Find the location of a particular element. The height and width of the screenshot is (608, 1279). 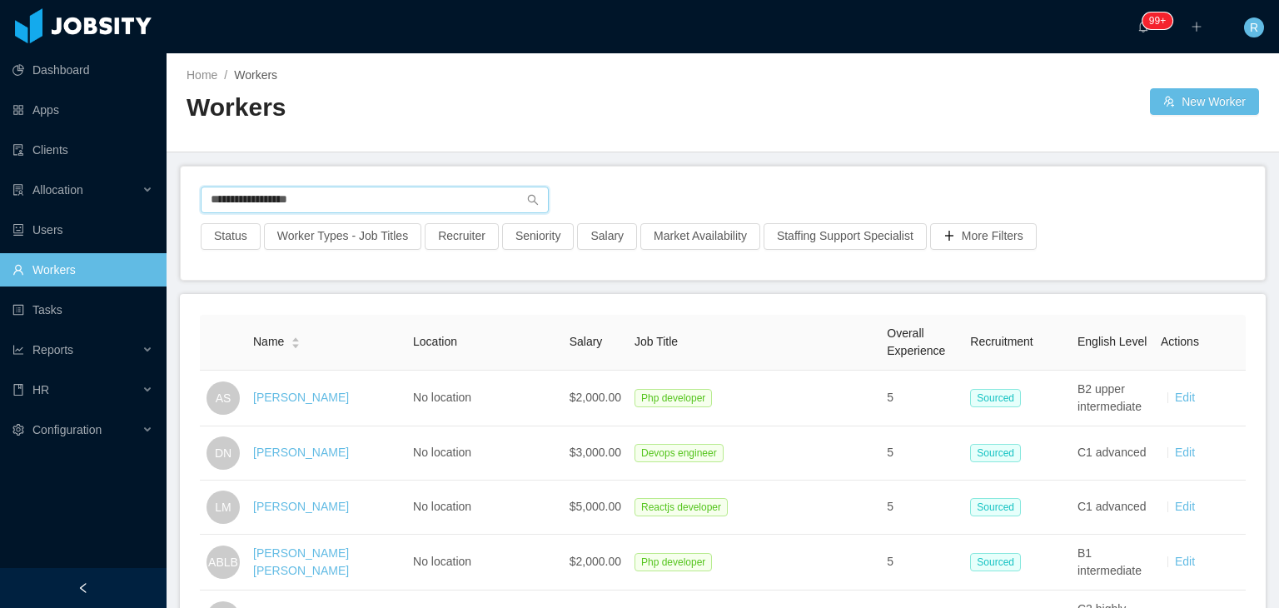

span: Location is located at coordinates (435, 341).